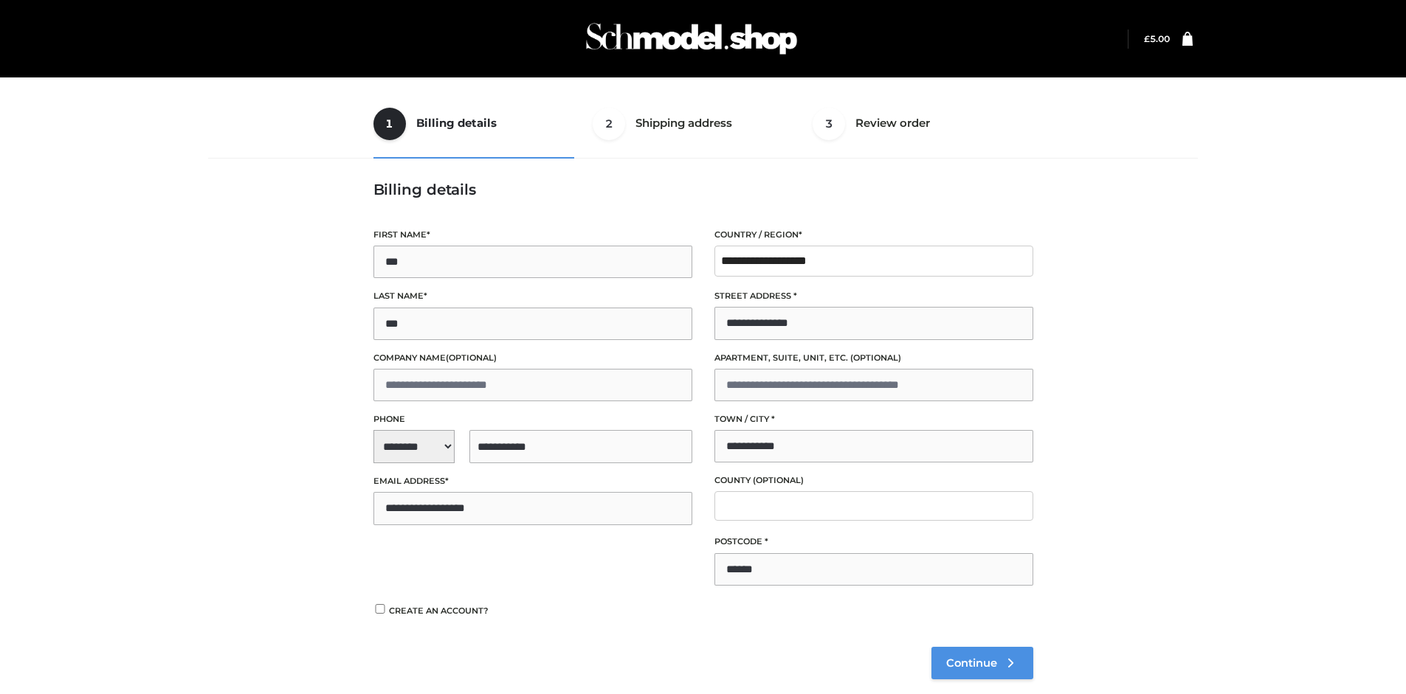 The height and width of the screenshot is (694, 1406). I want to click on label: Street address, so click(874, 296).